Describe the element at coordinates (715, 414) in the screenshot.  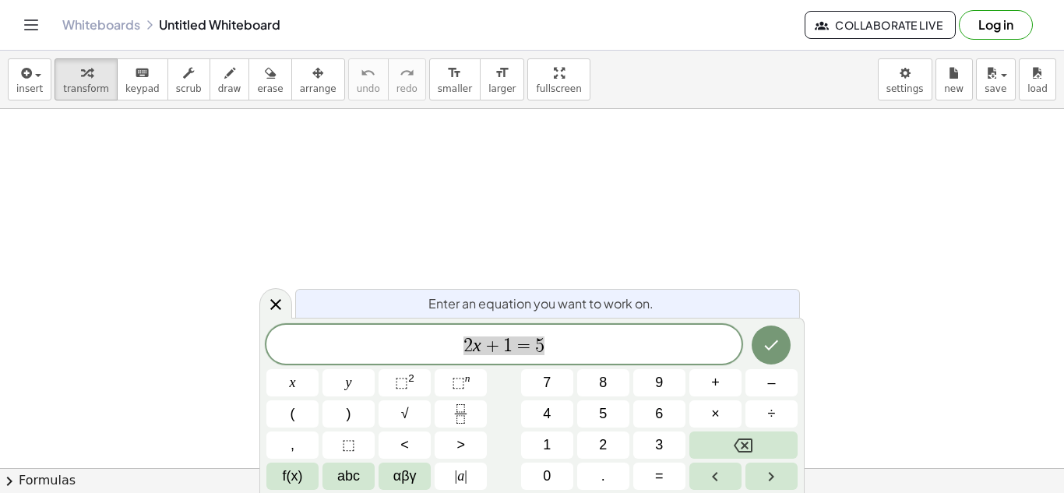
I see `button: Times` at that location.